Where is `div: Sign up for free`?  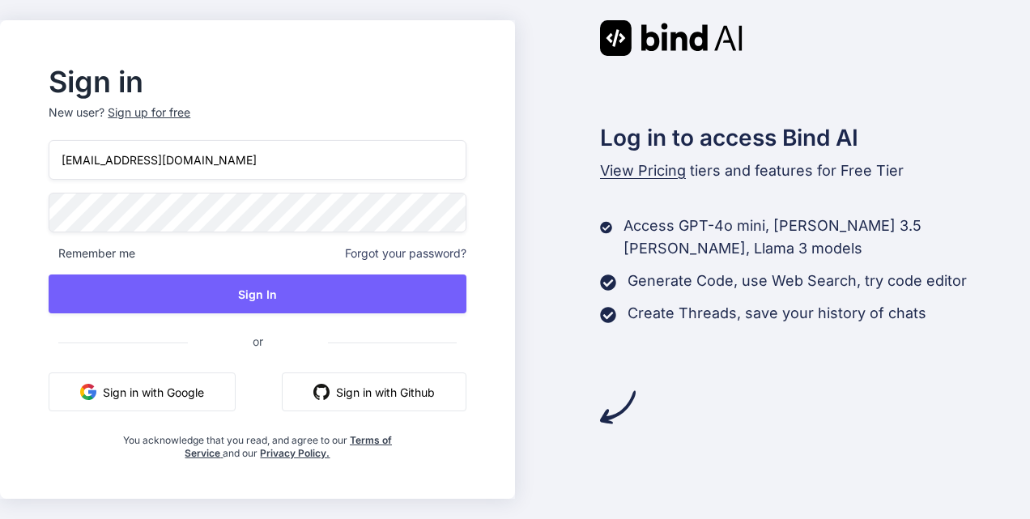 div: Sign up for free is located at coordinates (149, 113).